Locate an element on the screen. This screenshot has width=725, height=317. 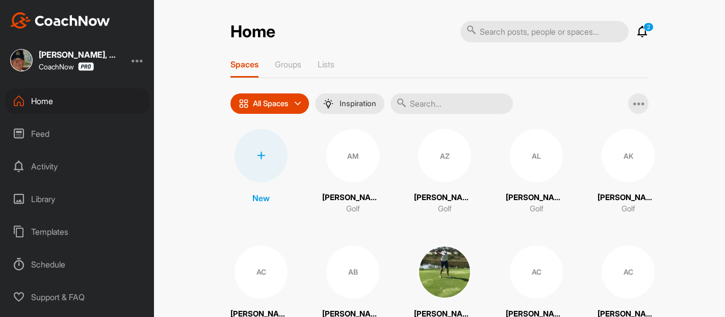
img: icon is located at coordinates (244, 103).